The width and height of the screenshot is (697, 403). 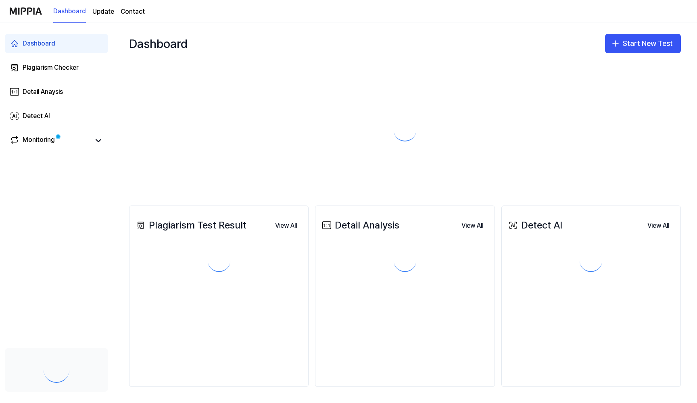 What do you see at coordinates (56, 116) in the screenshot?
I see `a: Detect AI` at bounding box center [56, 116].